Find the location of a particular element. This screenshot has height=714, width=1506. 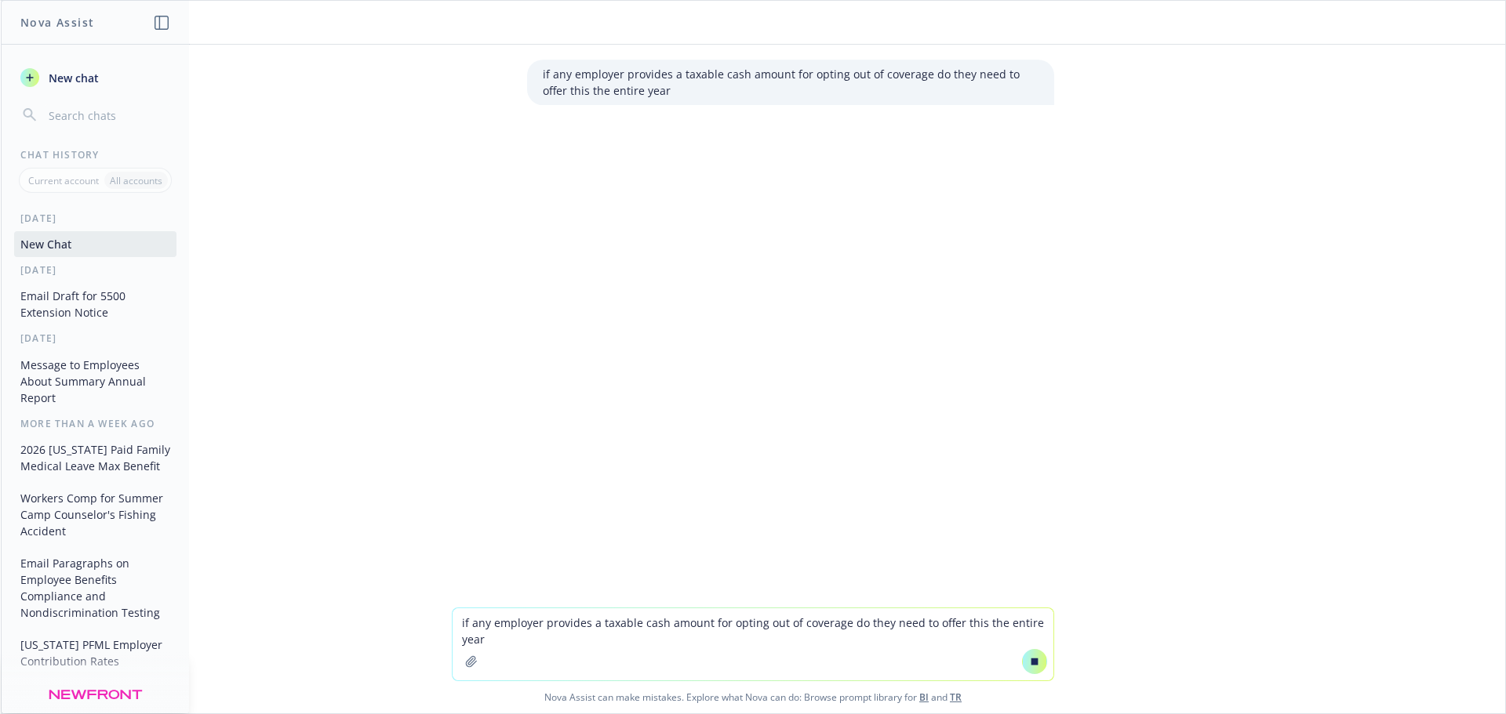

p: Current account is located at coordinates (64, 180).